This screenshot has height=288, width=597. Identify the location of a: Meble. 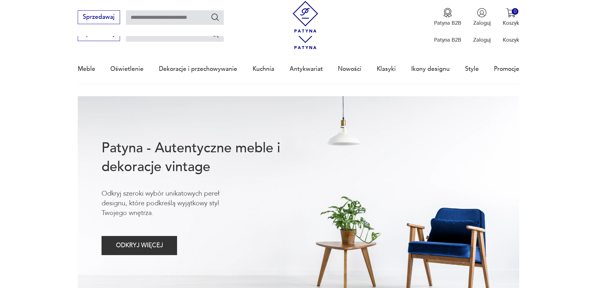
(87, 69).